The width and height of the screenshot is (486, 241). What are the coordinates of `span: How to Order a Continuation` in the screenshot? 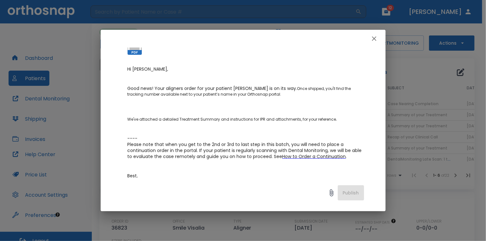 It's located at (314, 156).